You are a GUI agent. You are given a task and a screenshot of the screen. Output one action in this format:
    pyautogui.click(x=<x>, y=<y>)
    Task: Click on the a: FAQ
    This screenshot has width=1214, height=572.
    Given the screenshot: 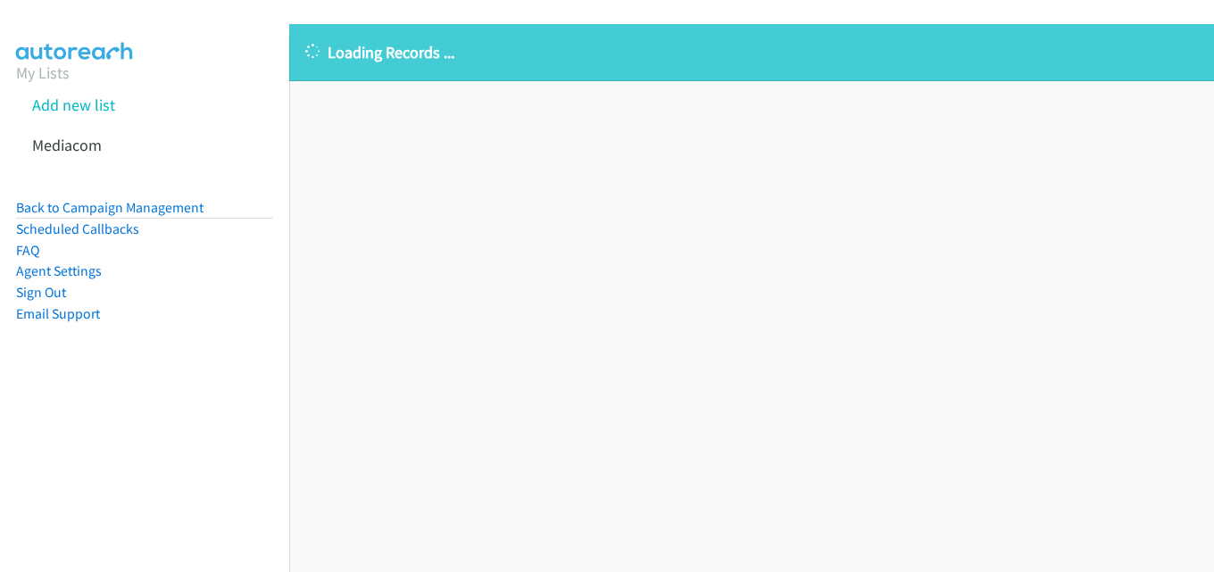 What is the action you would take?
    pyautogui.click(x=28, y=250)
    